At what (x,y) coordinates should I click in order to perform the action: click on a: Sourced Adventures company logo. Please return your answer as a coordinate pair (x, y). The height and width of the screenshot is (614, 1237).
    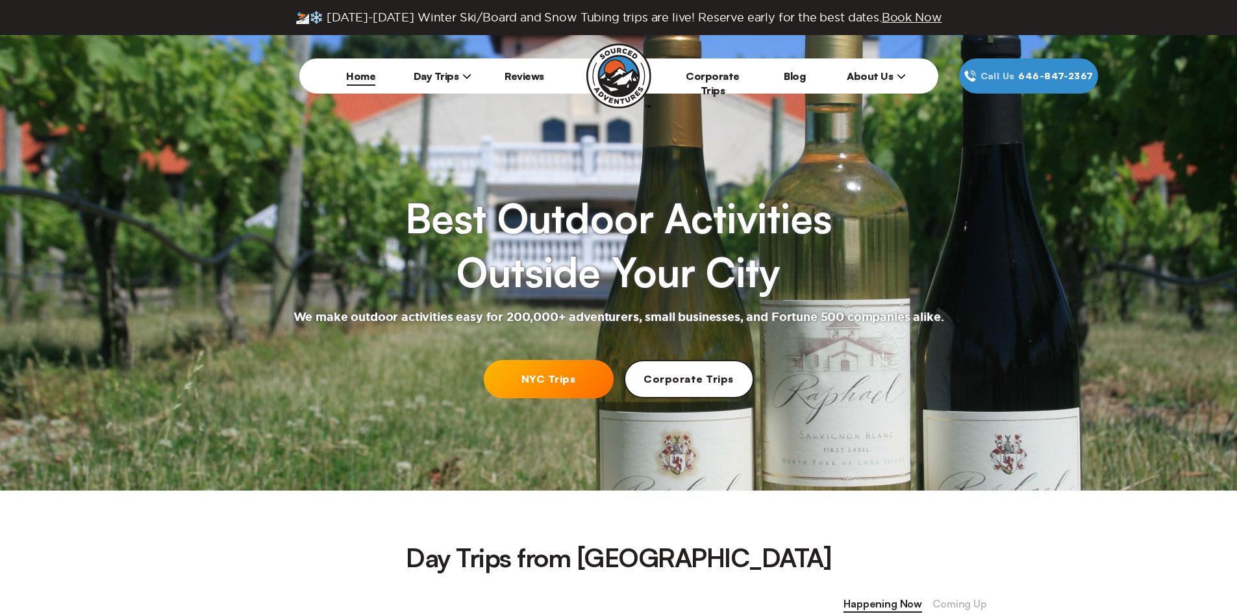
    Looking at the image, I should click on (619, 76).